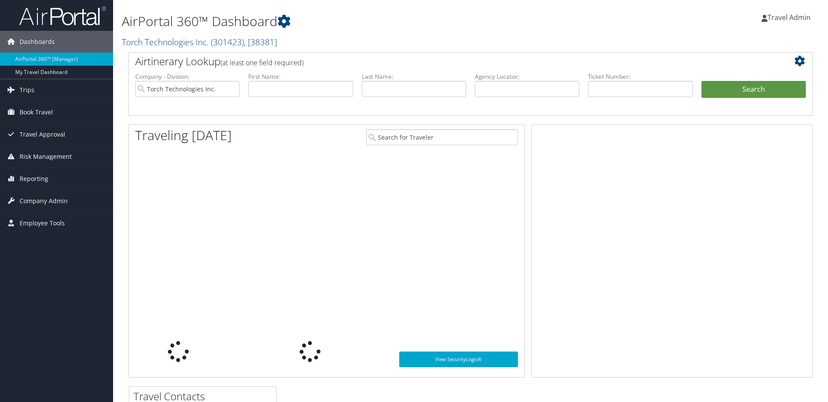  I want to click on span: Dashboards, so click(37, 42).